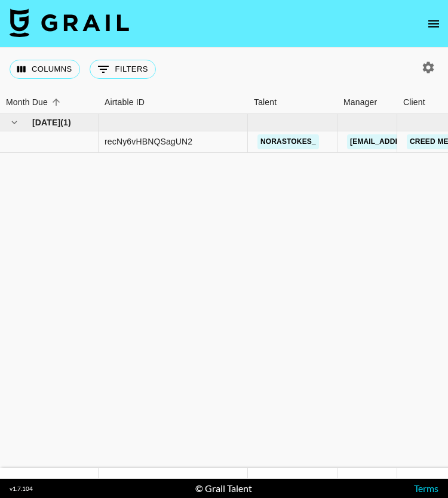 Image resolution: width=448 pixels, height=498 pixels. What do you see at coordinates (288, 142) in the screenshot?
I see `a: norastokes_` at bounding box center [288, 142].